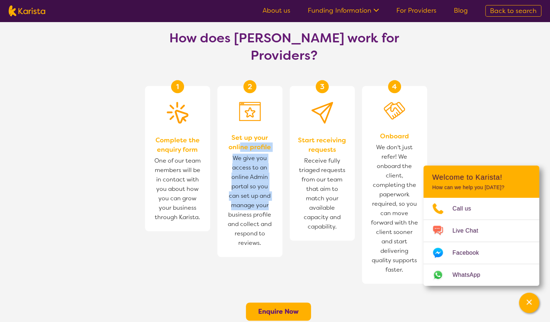 The width and height of the screenshot is (550, 322). Describe the element at coordinates (250, 111) in the screenshot. I see `img: Set up your online profile` at that location.